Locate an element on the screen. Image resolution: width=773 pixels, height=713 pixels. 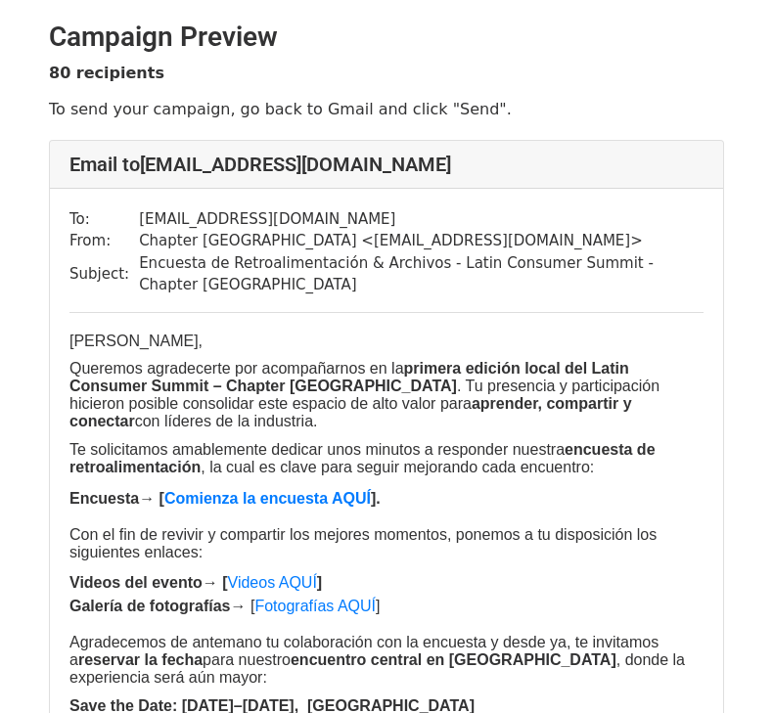
span: Agradecemos de antemano tu colaboración con la encuesta y desde ya, te invitamos a para nuestro ,... is located at coordinates (377, 660).